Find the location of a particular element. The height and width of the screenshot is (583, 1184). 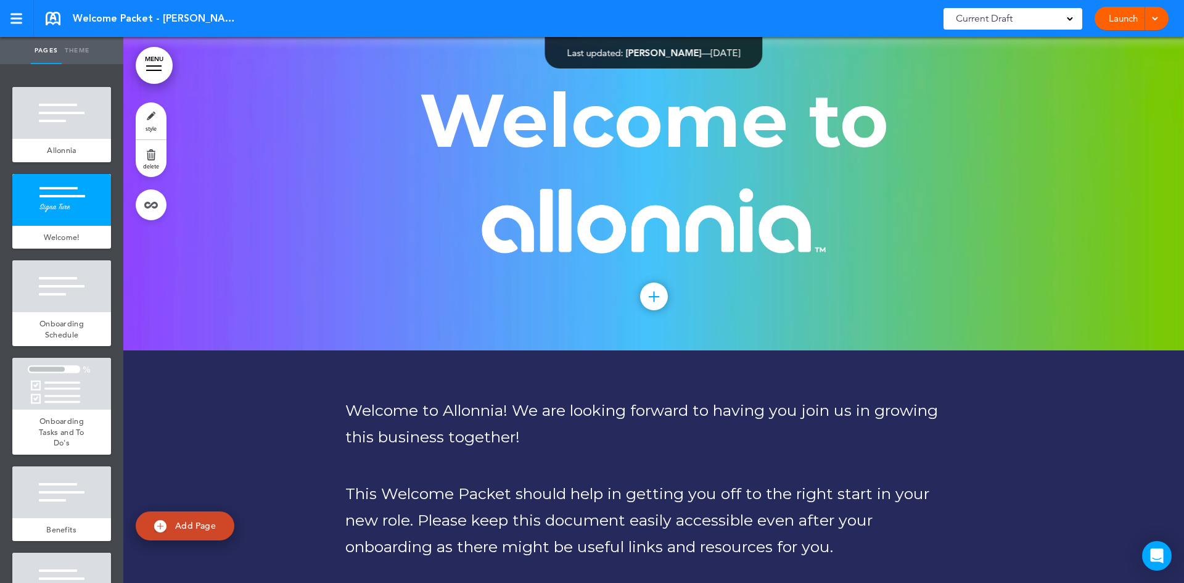

a: Theme is located at coordinates (77, 51).